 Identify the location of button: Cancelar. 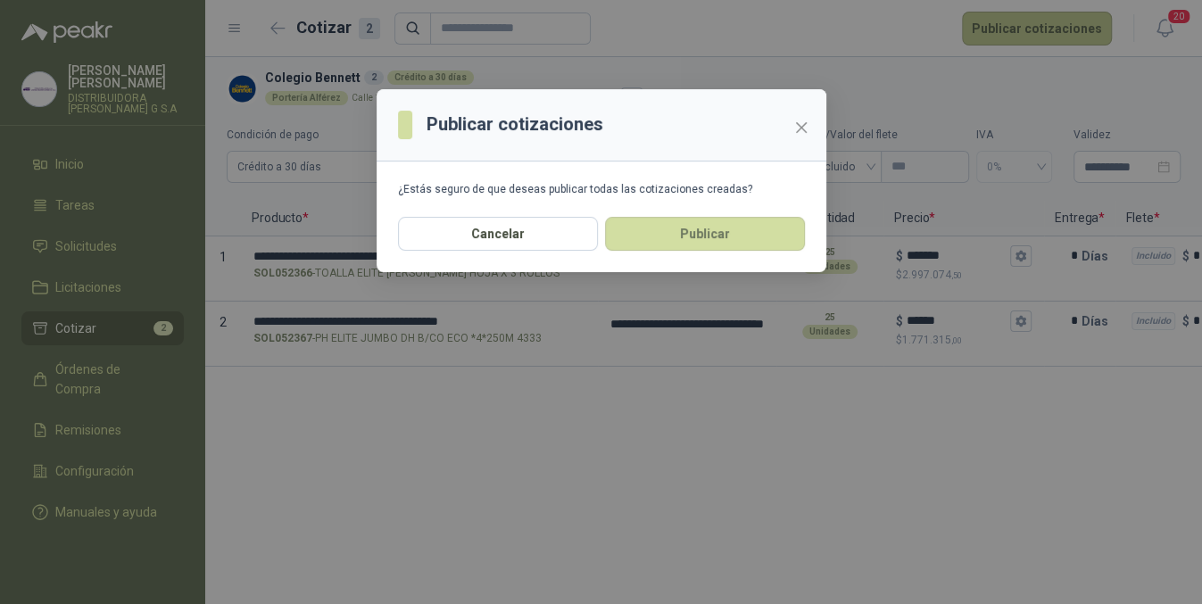
(498, 234).